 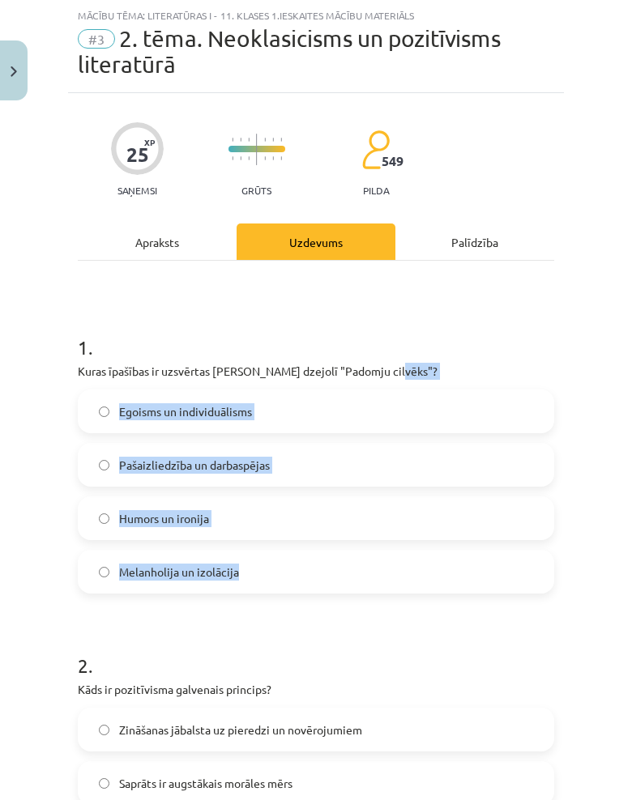 What do you see at coordinates (475, 241) in the screenshot?
I see `div: Palīdzība` at bounding box center [475, 241].